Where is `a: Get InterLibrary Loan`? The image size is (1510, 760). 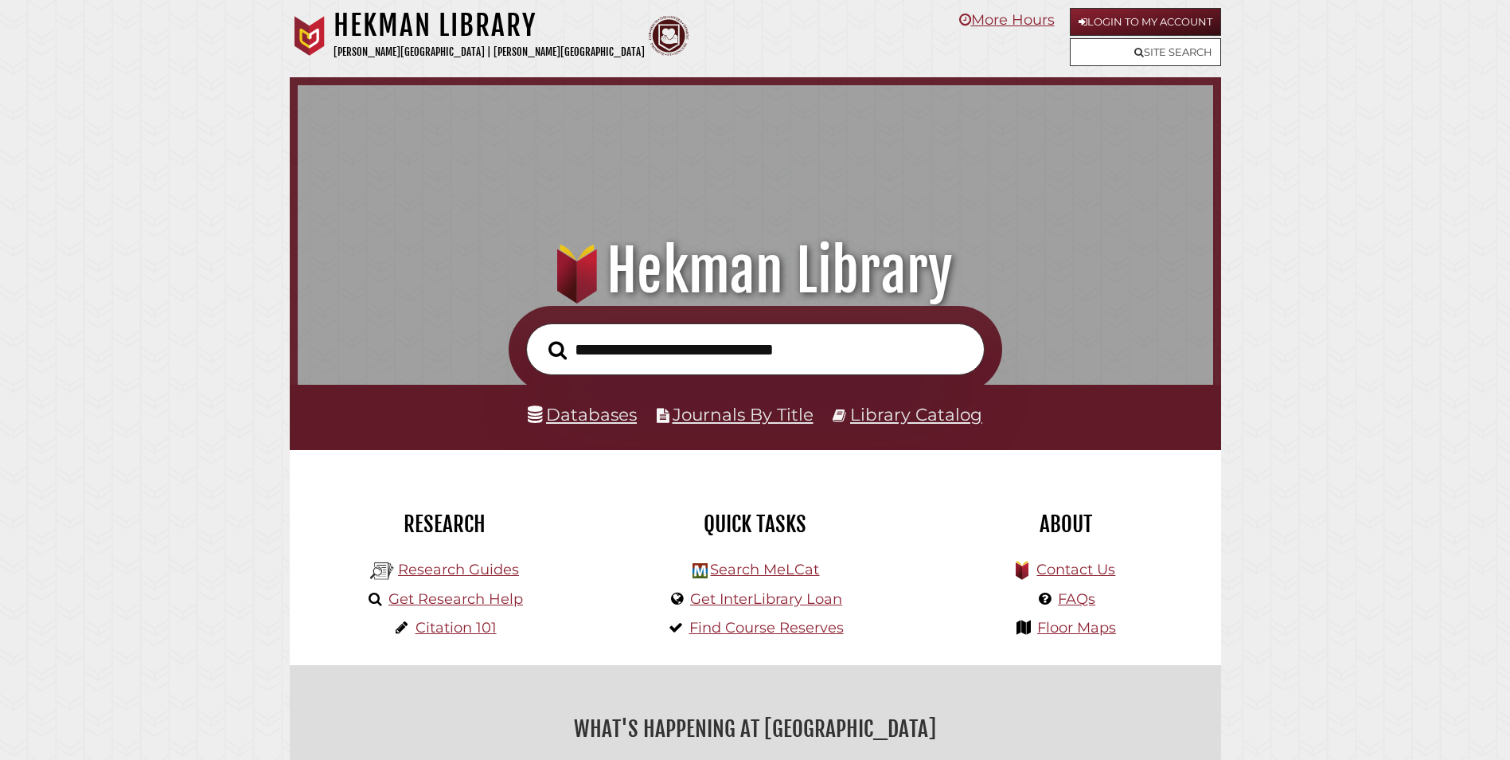
a: Get InterLibrary Loan is located at coordinates (766, 599).